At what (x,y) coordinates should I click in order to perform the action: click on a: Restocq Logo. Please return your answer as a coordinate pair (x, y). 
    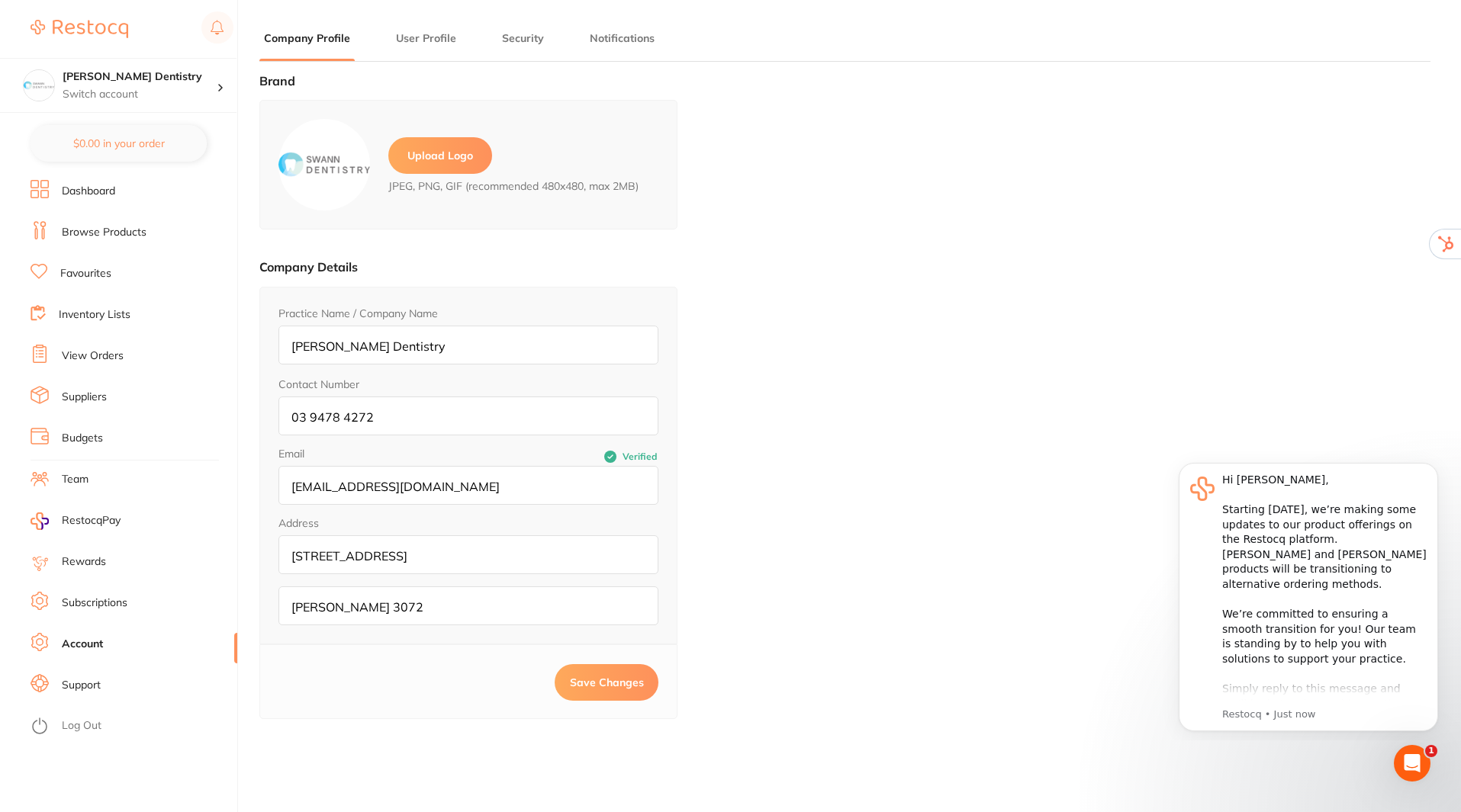
    Looking at the image, I should click on (80, 29).